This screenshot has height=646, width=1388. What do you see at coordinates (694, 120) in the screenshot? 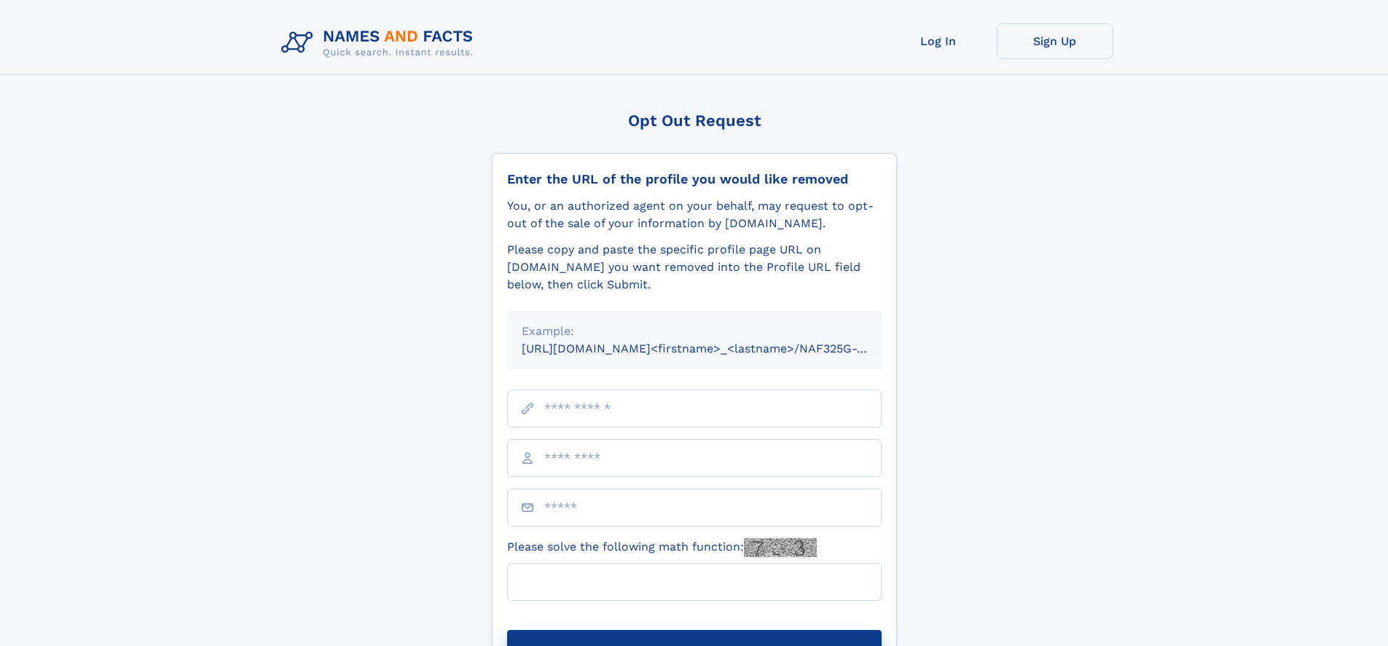
I see `div: Opt Out Request` at bounding box center [694, 120].